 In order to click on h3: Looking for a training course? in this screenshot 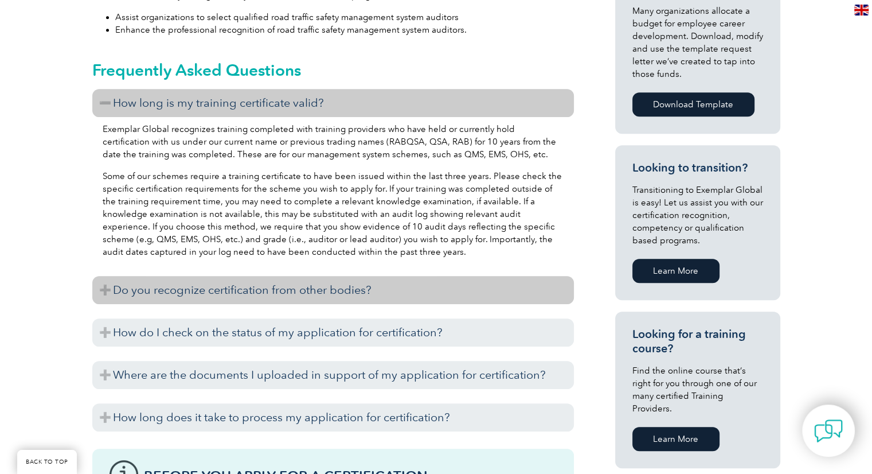, I will do `click(698, 341)`.